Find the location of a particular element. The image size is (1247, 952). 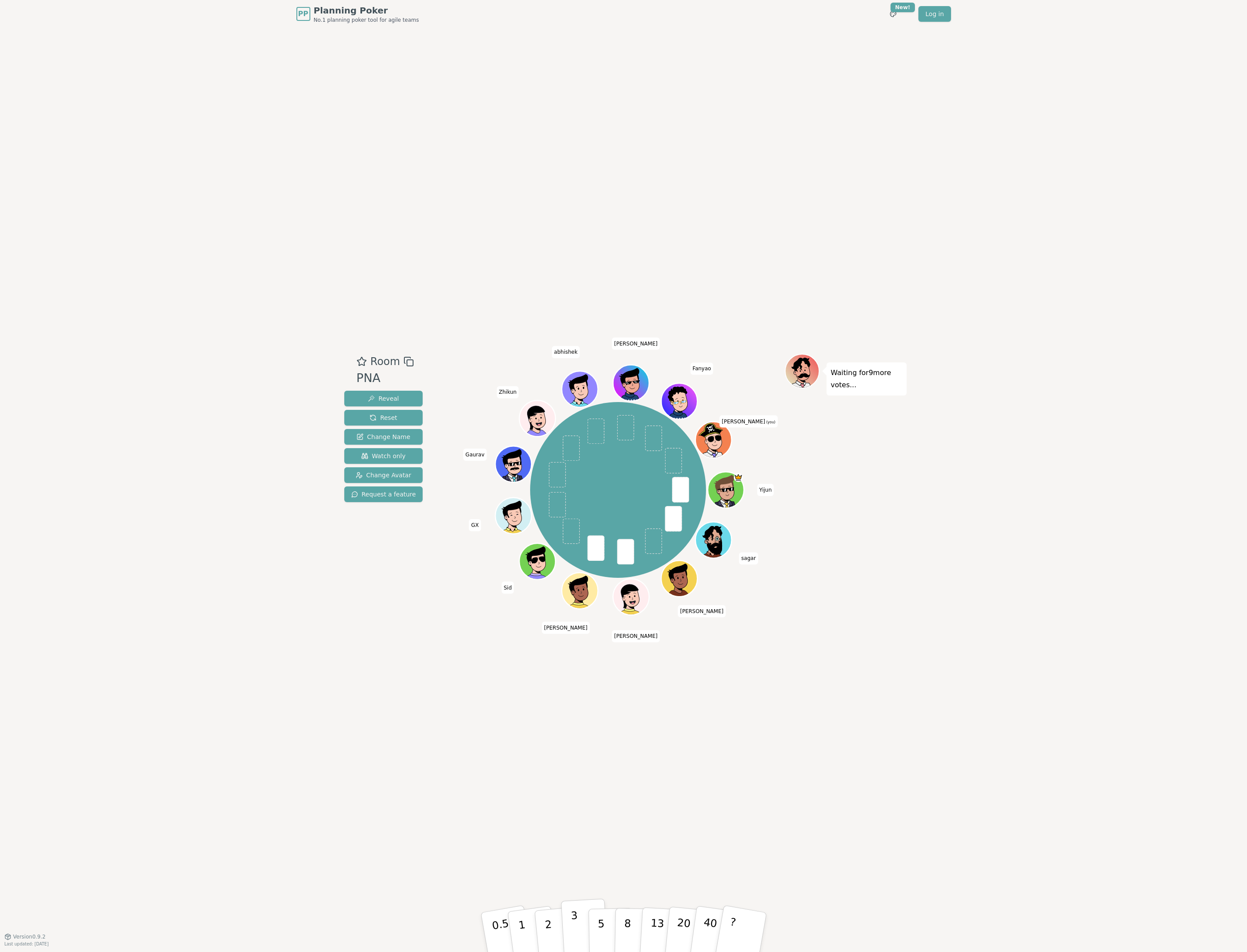

button: Change Avatar is located at coordinates (384, 475).